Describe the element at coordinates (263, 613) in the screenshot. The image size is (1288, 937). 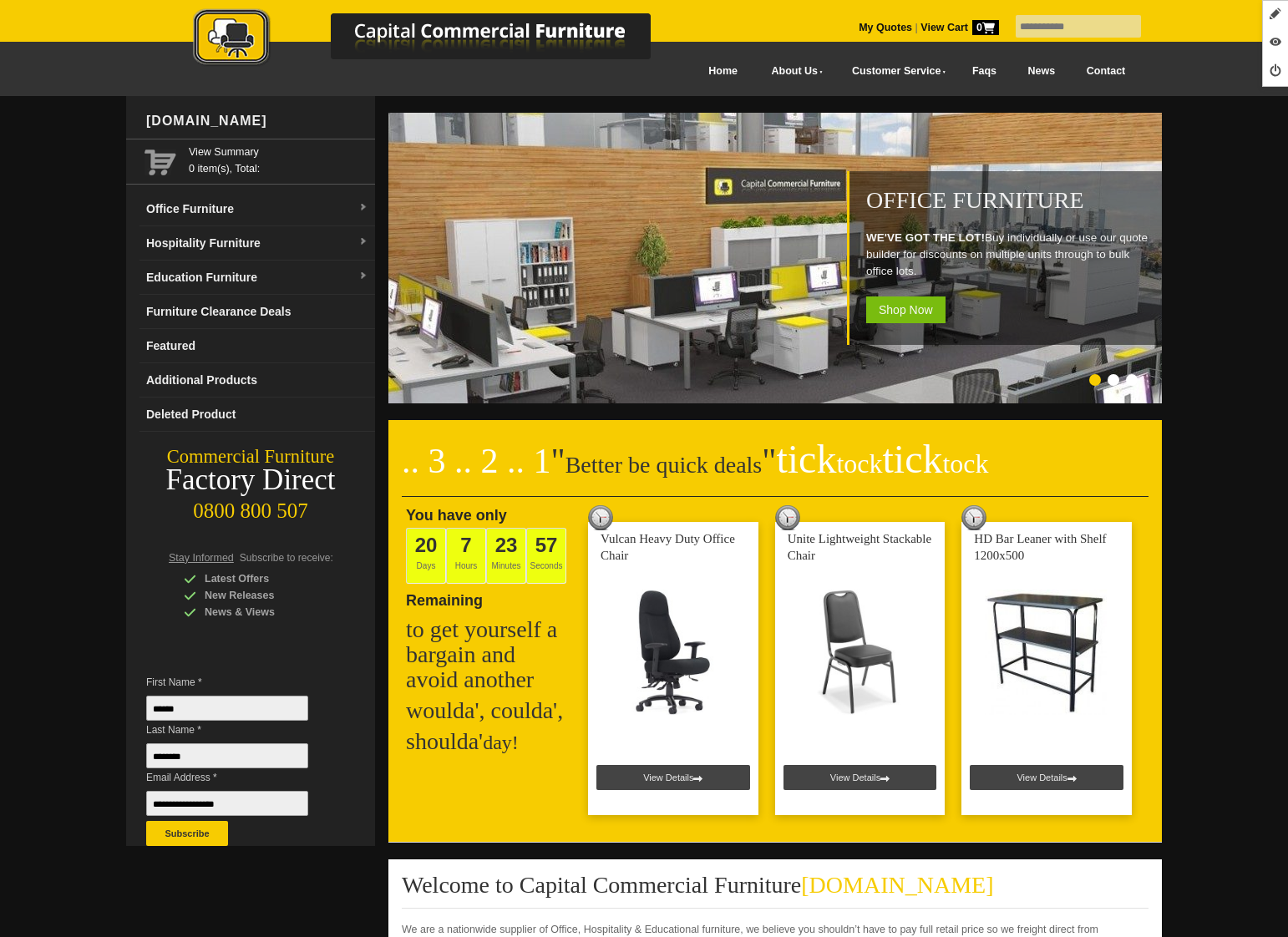
I see `div: News & Views` at that location.